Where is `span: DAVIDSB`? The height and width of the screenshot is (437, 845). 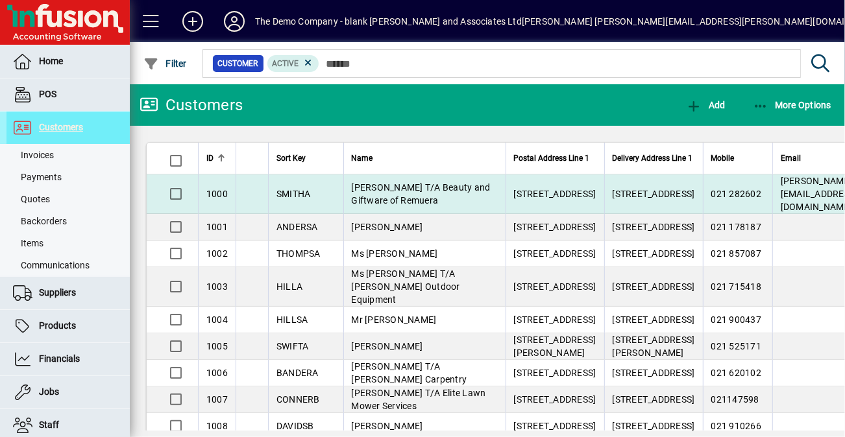
span: DAVIDSB is located at coordinates (295, 426).